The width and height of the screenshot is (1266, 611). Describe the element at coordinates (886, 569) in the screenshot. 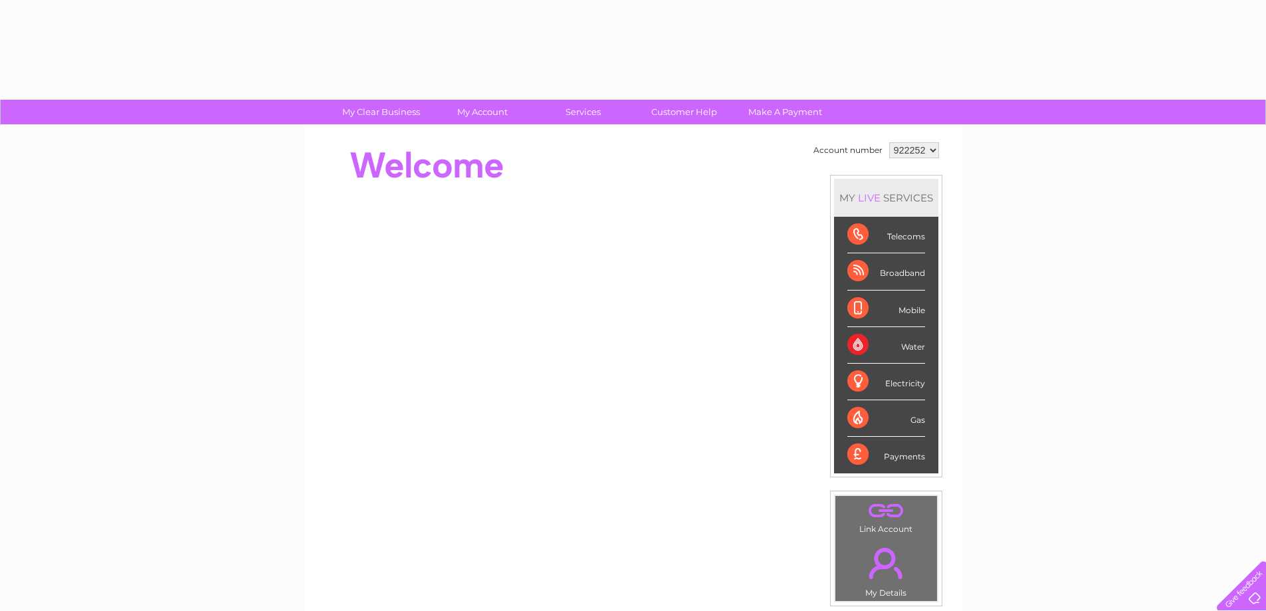

I see `td: My Details` at that location.